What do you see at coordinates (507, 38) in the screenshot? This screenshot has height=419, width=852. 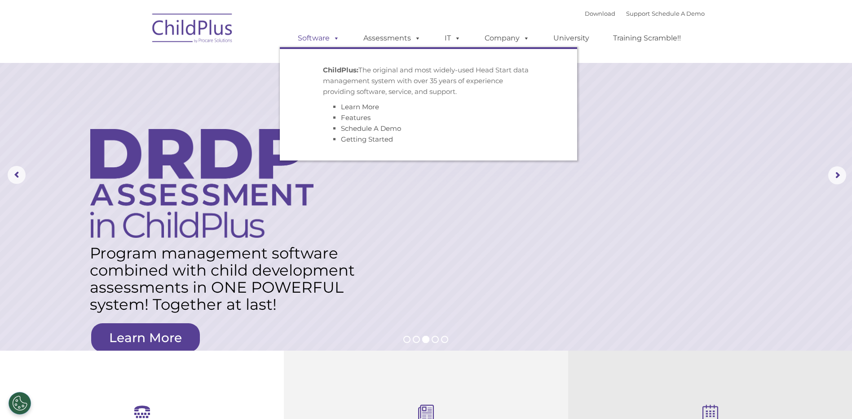 I see `a: Company` at bounding box center [507, 38].